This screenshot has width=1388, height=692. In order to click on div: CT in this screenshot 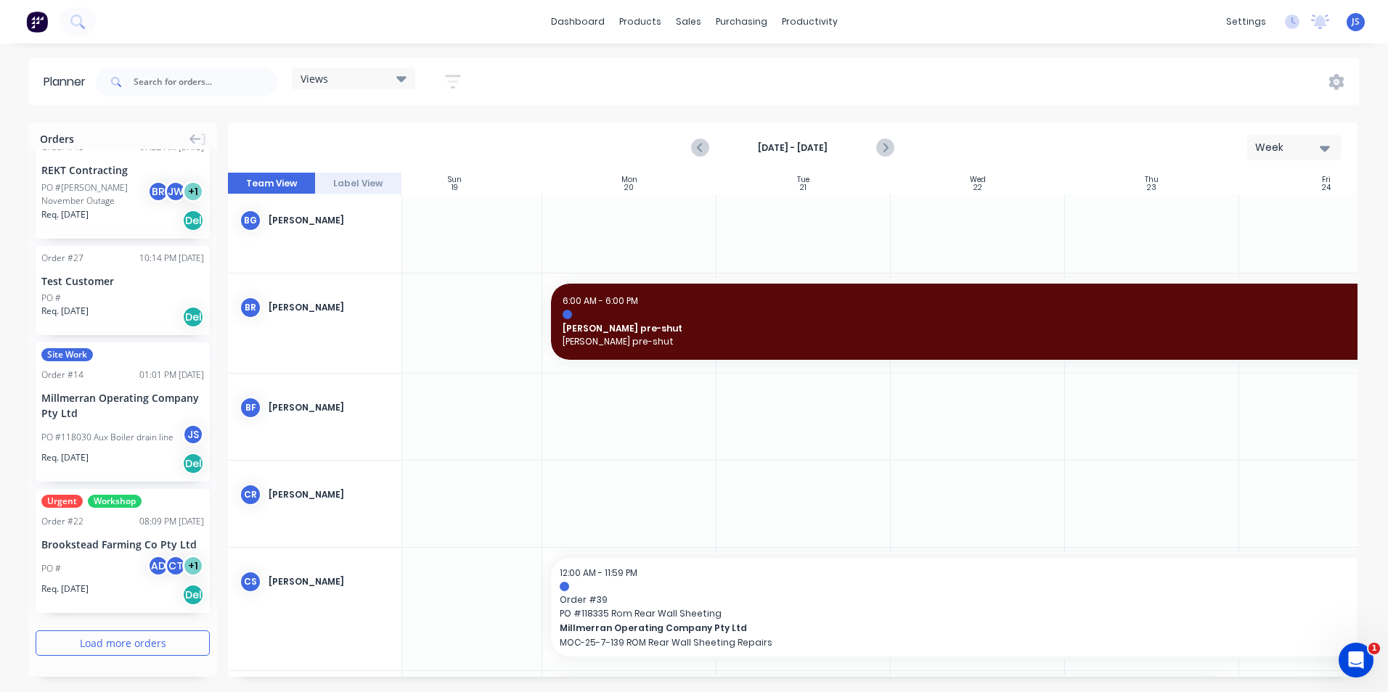, I will do `click(176, 566)`.